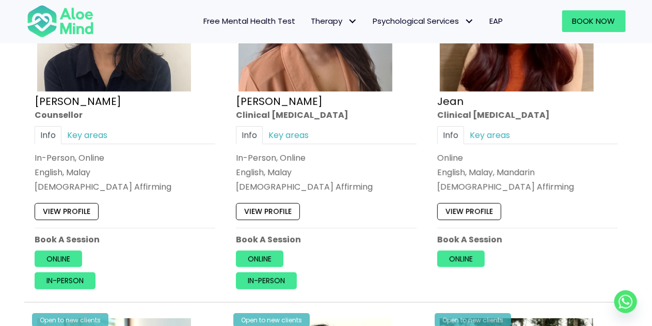  I want to click on span: Therapy: submenu, so click(353, 21).